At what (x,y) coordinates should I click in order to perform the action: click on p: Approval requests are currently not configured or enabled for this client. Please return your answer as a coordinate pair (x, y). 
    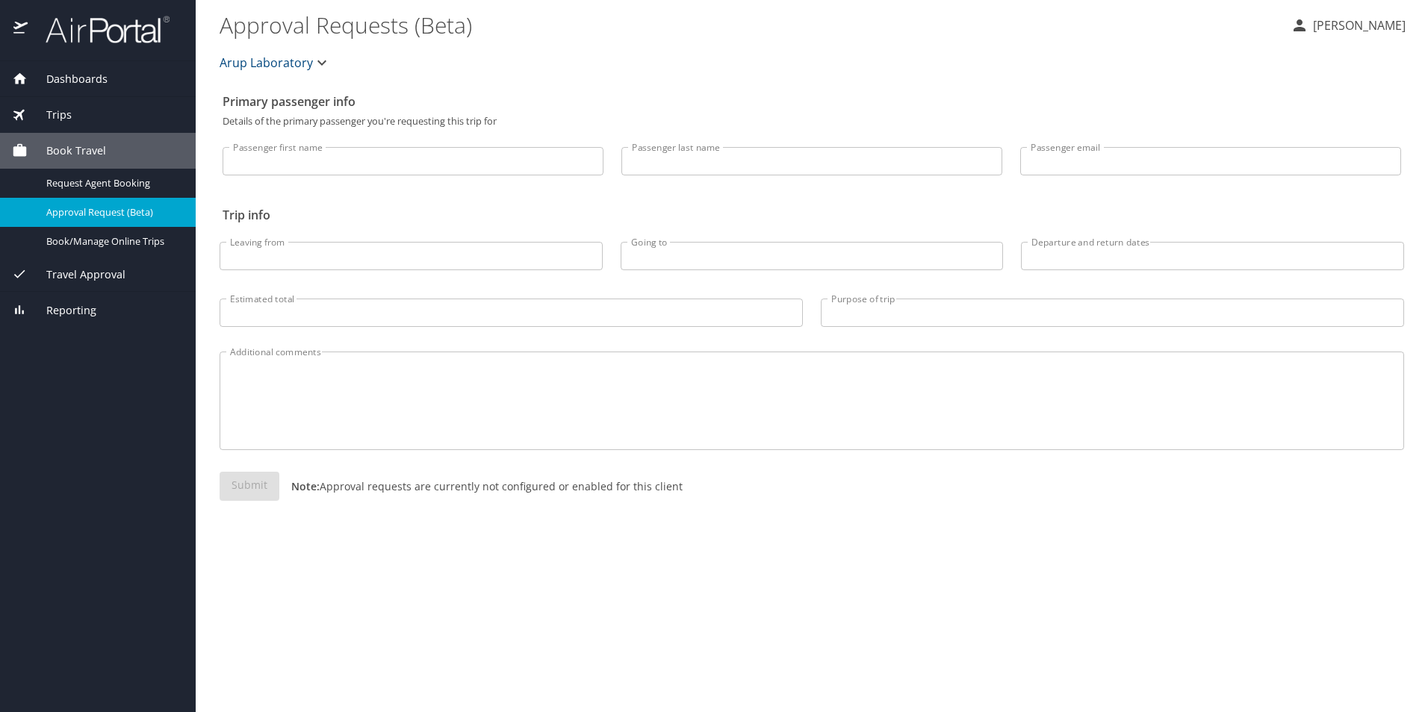
    Looking at the image, I should click on (481, 486).